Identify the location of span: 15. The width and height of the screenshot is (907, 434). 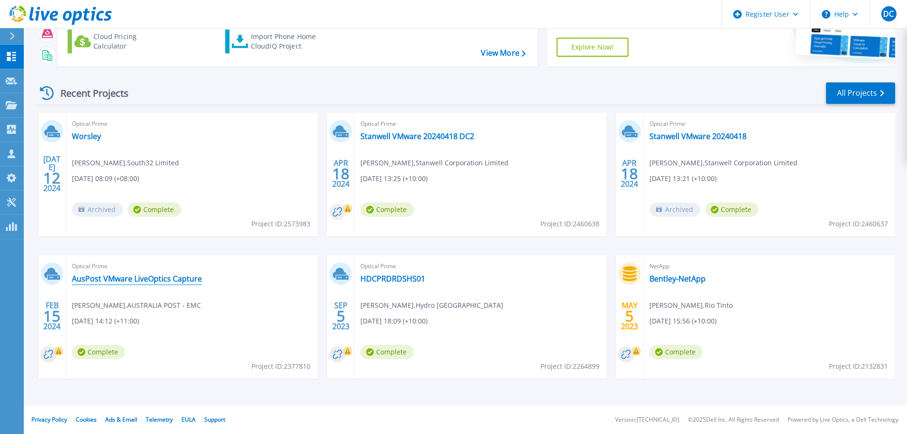
(52, 316).